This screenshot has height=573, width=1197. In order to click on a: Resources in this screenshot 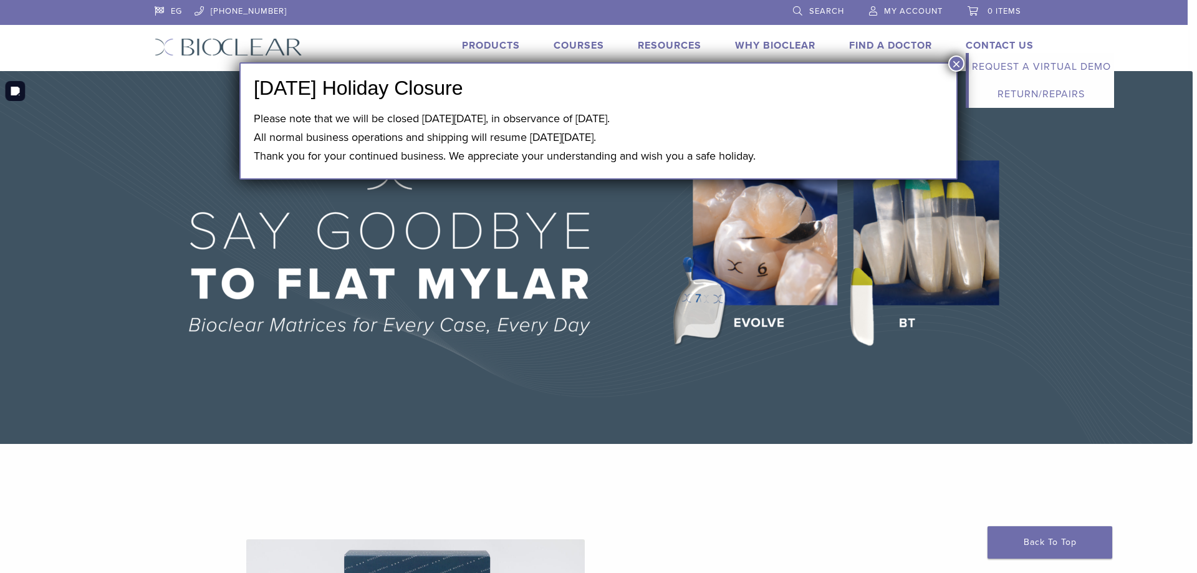, I will do `click(670, 46)`.